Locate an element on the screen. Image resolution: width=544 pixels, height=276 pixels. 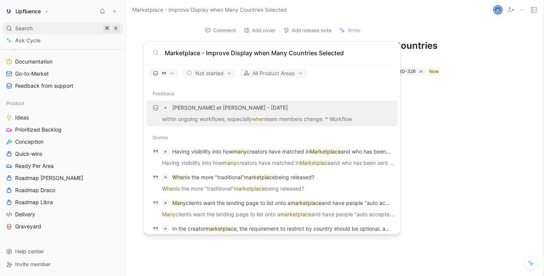
span: All Product Areas is located at coordinates (273, 73).